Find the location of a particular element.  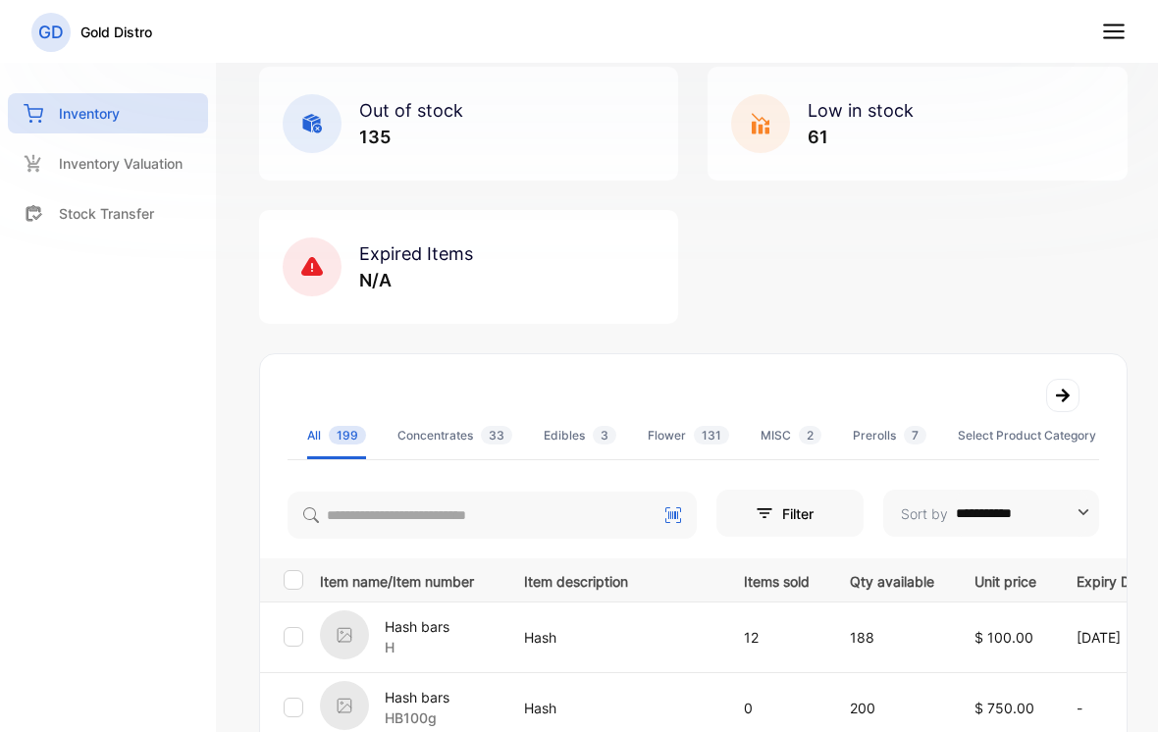

button: Sort by is located at coordinates (991, 513).